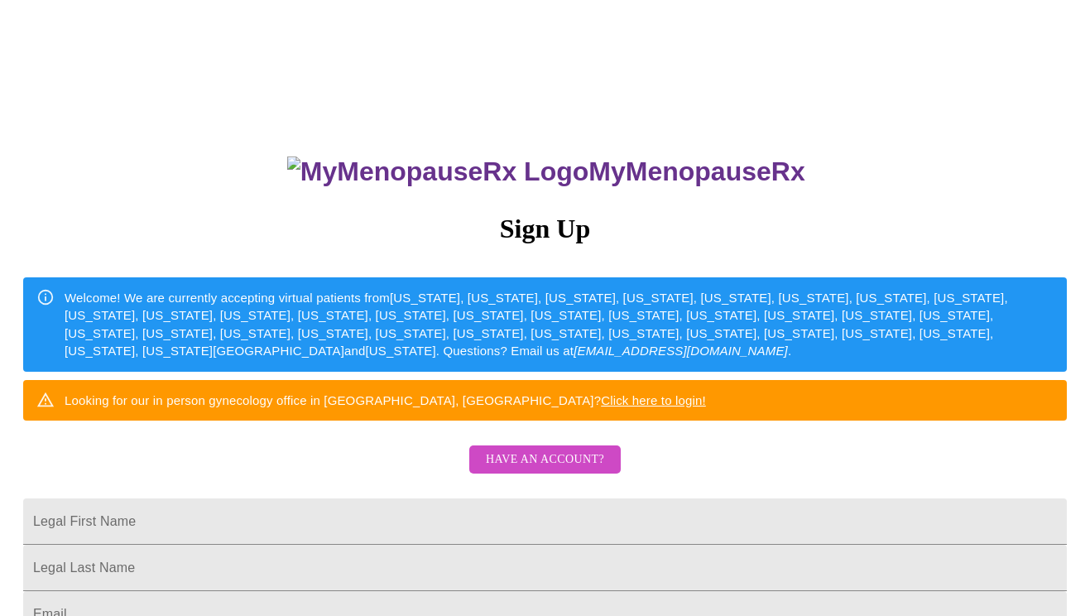 Image resolution: width=1090 pixels, height=616 pixels. Describe the element at coordinates (545, 459) in the screenshot. I see `span: Have an account?` at that location.